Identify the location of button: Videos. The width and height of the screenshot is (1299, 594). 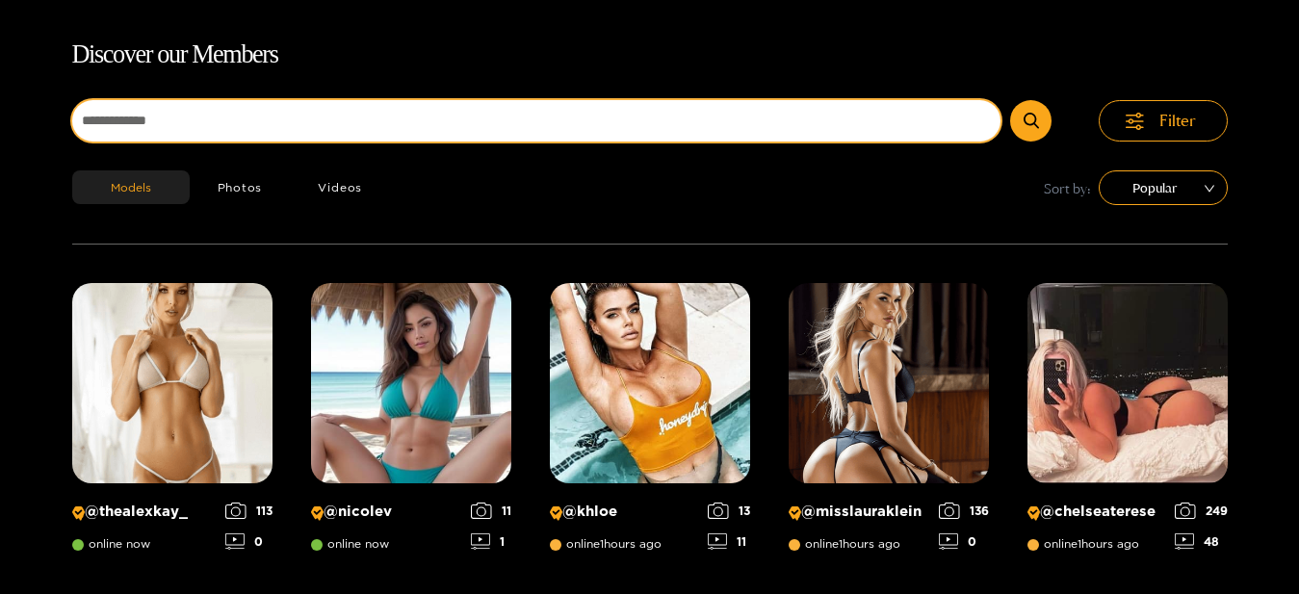
(340, 187).